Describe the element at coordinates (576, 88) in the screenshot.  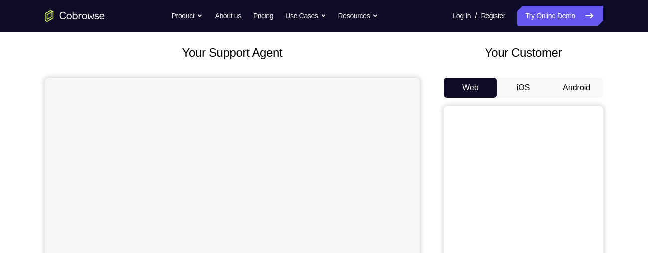
I see `button: Android` at that location.